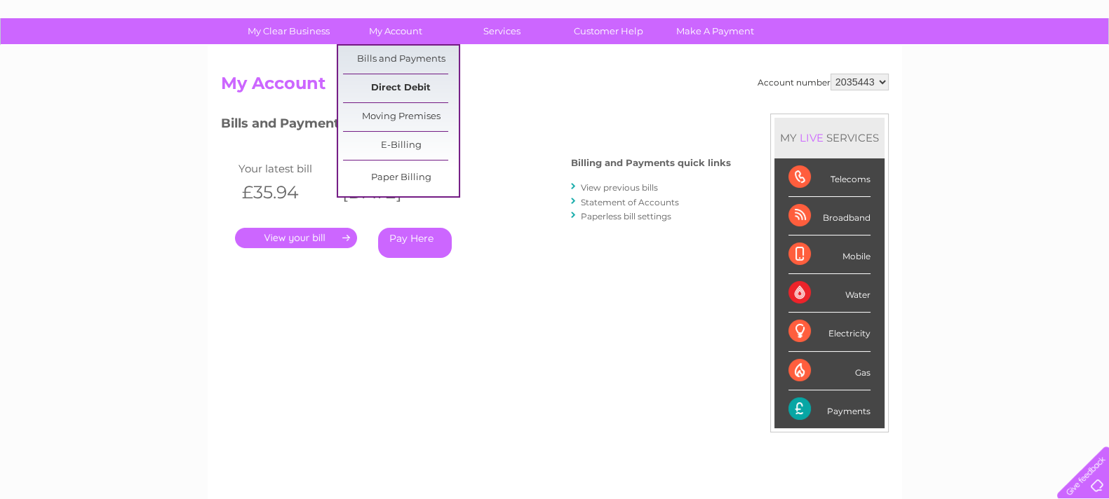 The height and width of the screenshot is (499, 1109). What do you see at coordinates (651, 163) in the screenshot?
I see `h4: Billing and Payments quick links` at bounding box center [651, 163].